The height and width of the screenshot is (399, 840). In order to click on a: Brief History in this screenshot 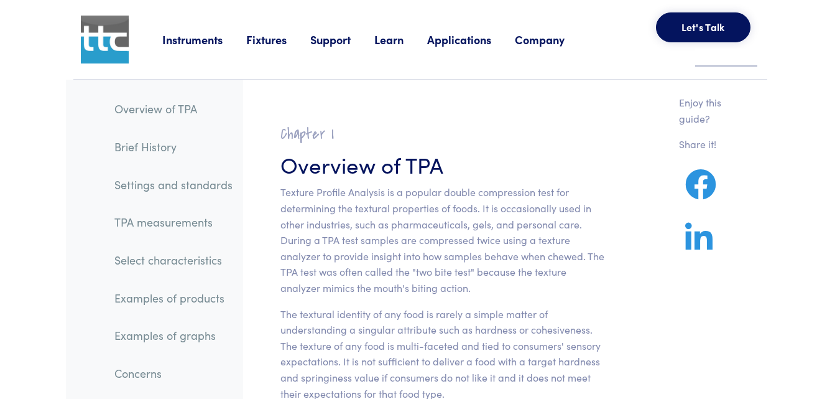, I will do `click(174, 147)`.